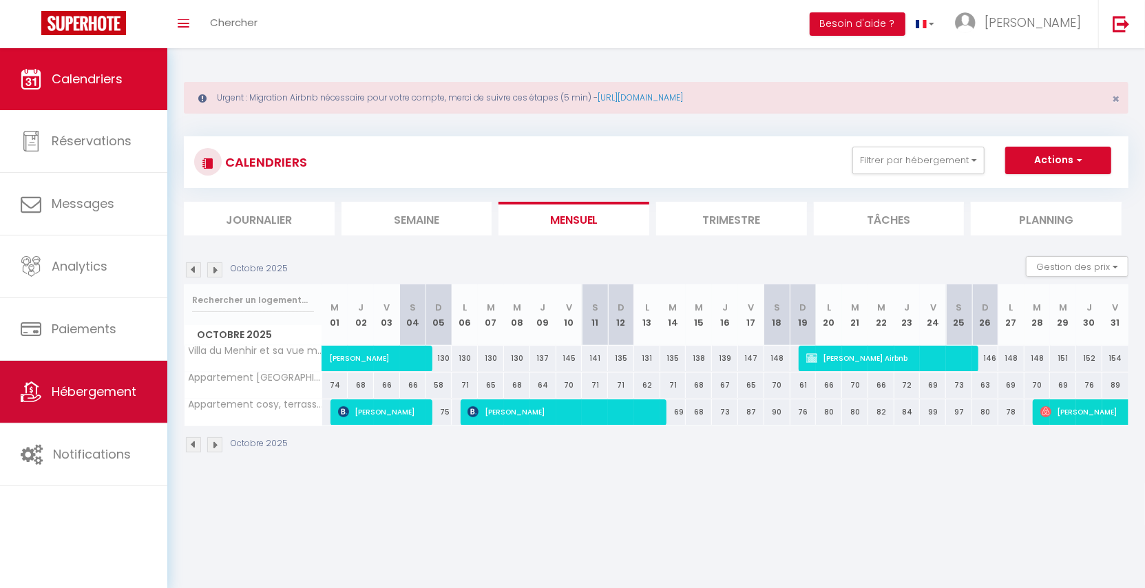  What do you see at coordinates (881, 412) in the screenshot?
I see `div: 82` at bounding box center [881, 412].